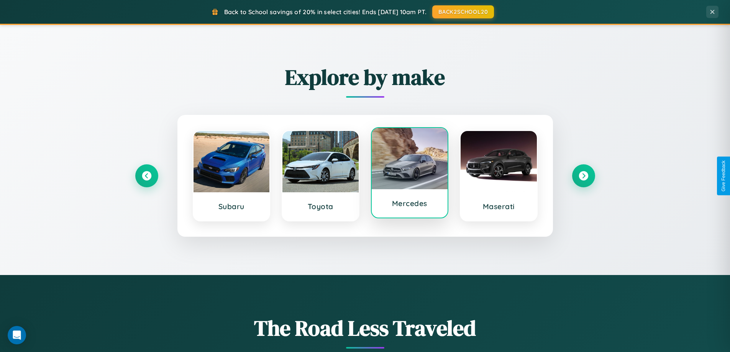  Describe the element at coordinates (498, 207) in the screenshot. I see `h3: Maserati` at that location.